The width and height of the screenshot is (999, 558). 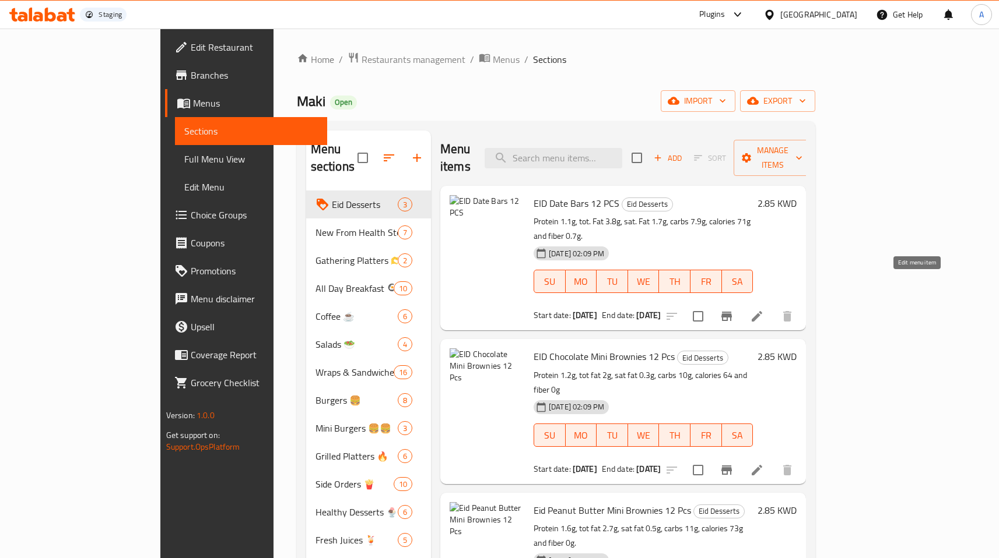 What do you see at coordinates (581, 435) in the screenshot?
I see `span: MO` at bounding box center [581, 435].